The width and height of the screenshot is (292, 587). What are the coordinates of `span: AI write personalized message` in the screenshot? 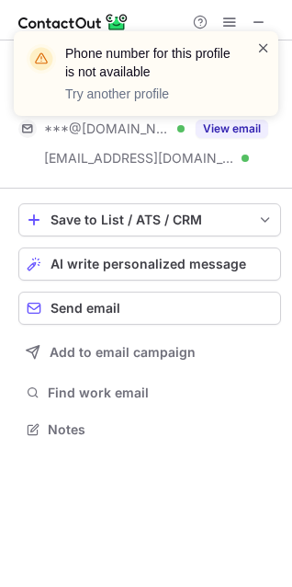 It's located at (148, 264).